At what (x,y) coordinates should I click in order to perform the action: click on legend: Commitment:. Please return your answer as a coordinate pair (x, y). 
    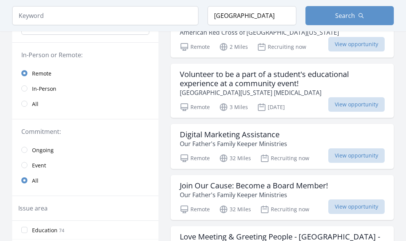
    Looking at the image, I should click on (85, 131).